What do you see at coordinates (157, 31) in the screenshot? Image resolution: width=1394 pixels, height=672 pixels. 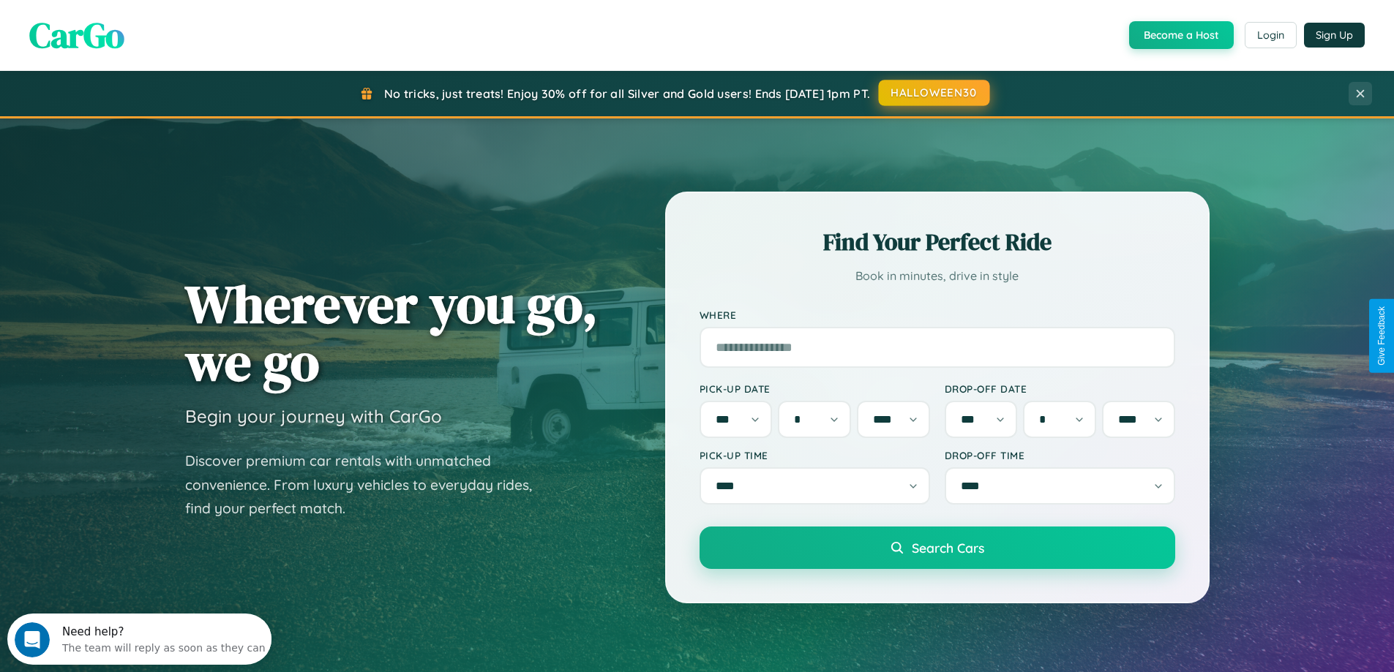 I see `div: The team will reply as soon as they can` at bounding box center [157, 31].